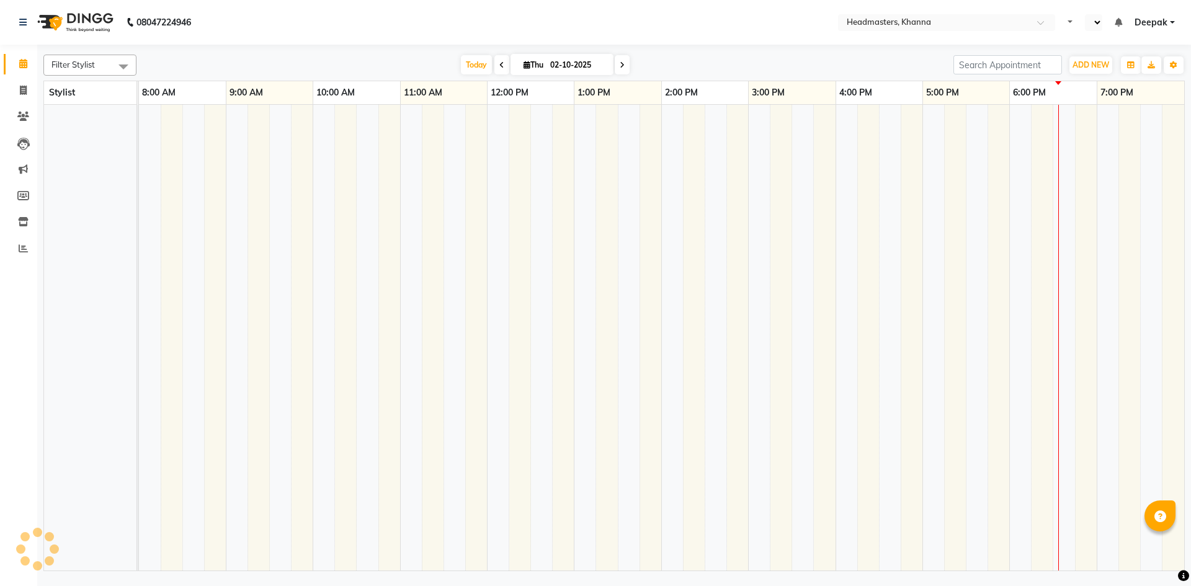 Image resolution: width=1191 pixels, height=586 pixels. Describe the element at coordinates (1091, 65) in the screenshot. I see `button: ADD NEW` at that location.